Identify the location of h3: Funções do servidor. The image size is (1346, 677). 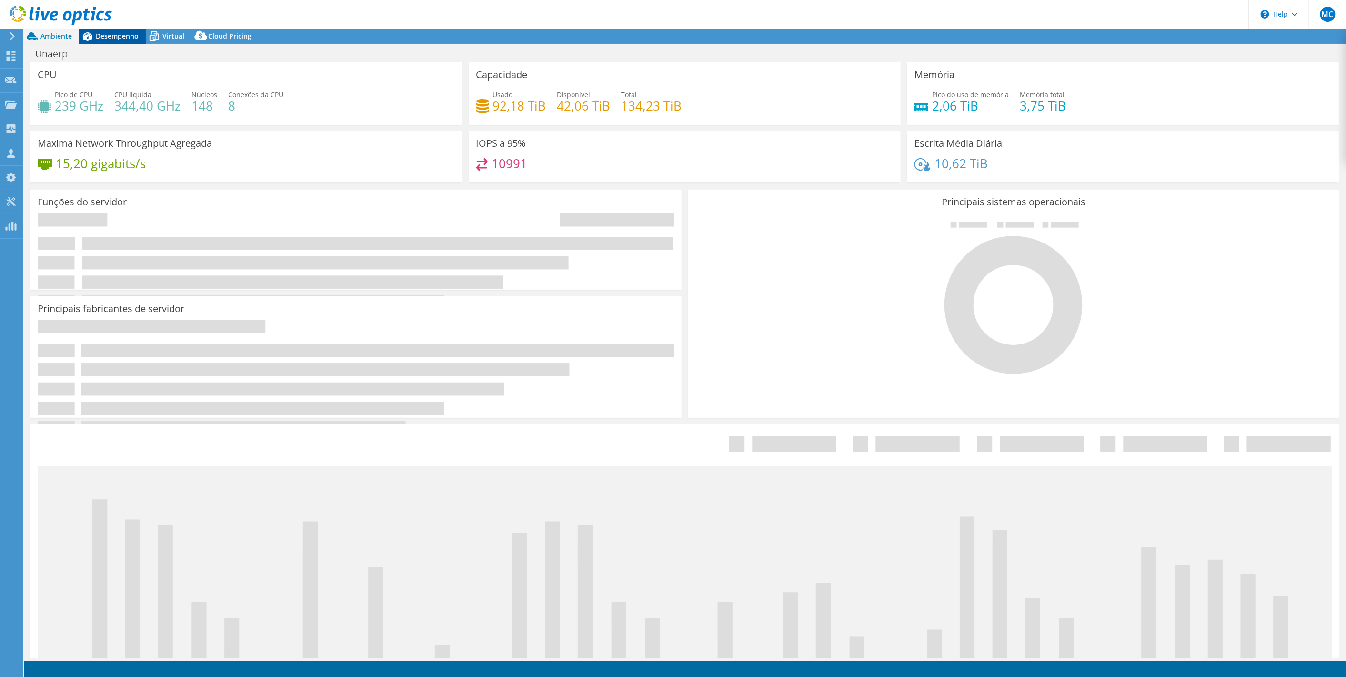
(82, 202).